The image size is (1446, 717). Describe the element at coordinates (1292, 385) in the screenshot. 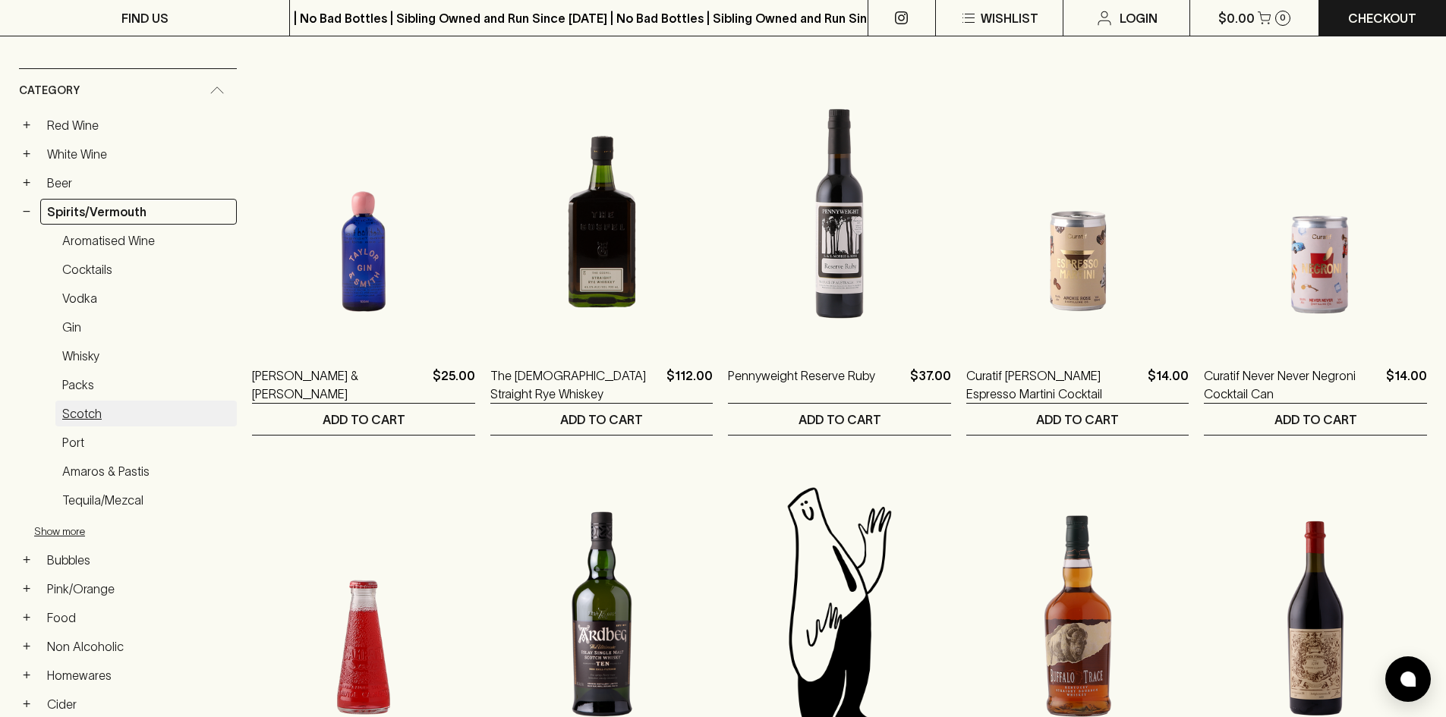

I see `a: Curatif Never Never Negroni Cocktail Can` at that location.